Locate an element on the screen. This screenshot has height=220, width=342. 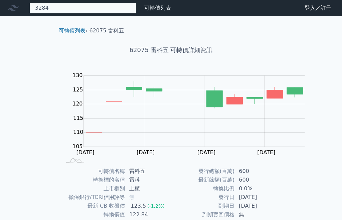
td: 0.0% is located at coordinates (258, 189).